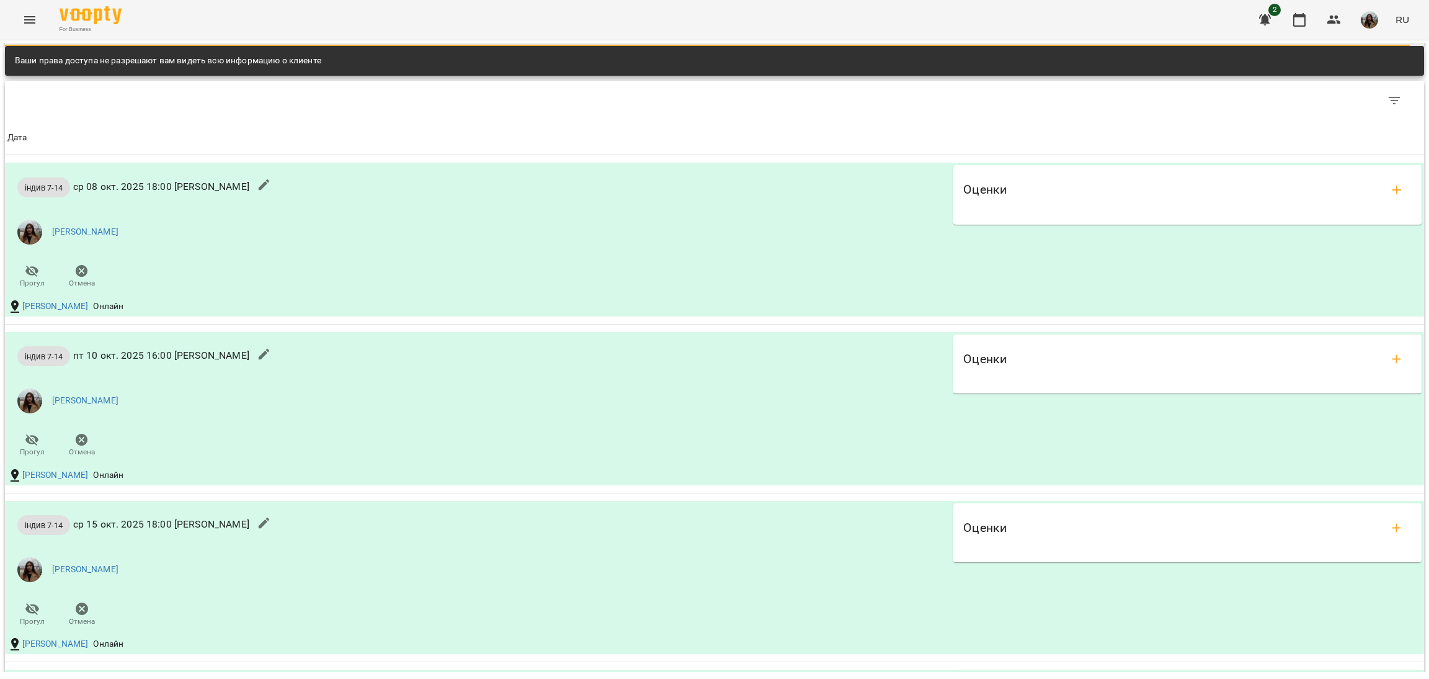 The height and width of the screenshot is (679, 1429). I want to click on img: Voopty Logo, so click(91, 15).